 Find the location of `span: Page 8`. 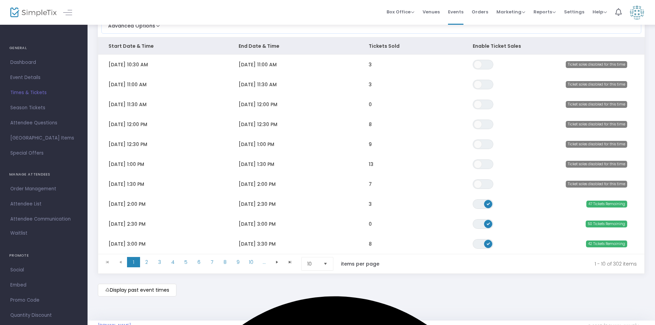

span: Page 8 is located at coordinates (225, 262).